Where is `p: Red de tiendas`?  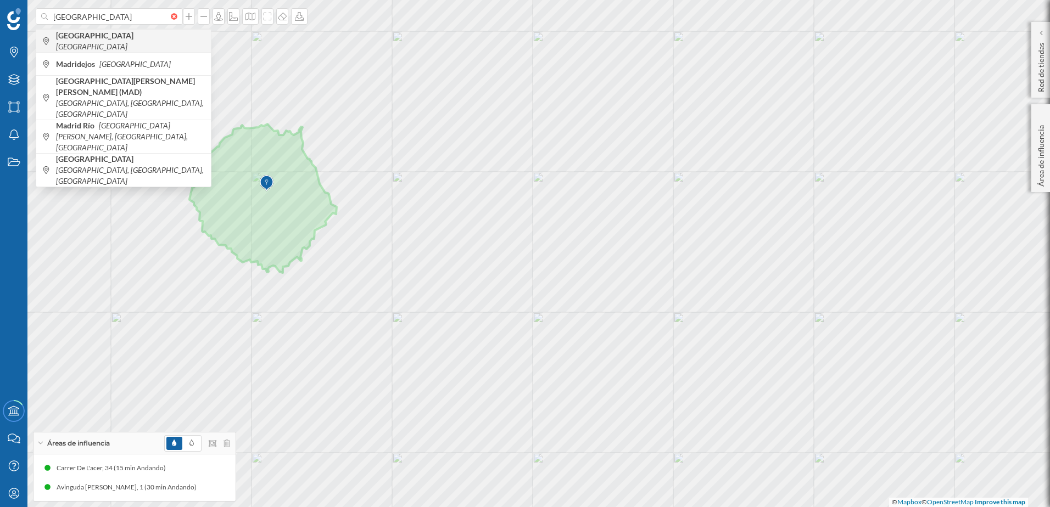
p: Red de tiendas is located at coordinates (1041, 65).